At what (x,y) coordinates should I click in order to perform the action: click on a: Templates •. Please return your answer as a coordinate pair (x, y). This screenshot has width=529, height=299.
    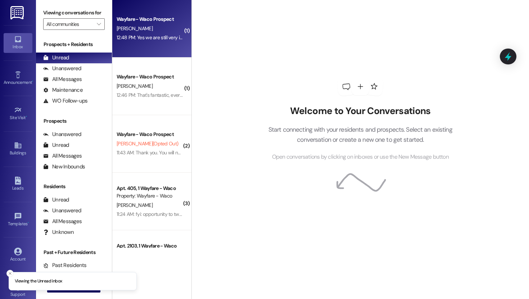
    Looking at the image, I should click on (18, 220).